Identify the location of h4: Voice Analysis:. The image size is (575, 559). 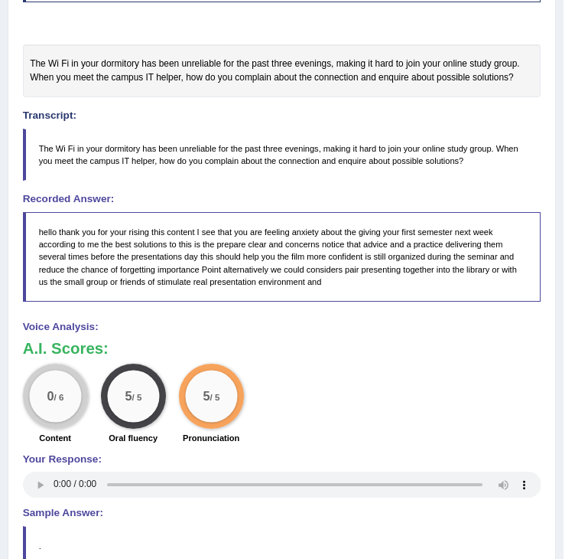
(282, 327).